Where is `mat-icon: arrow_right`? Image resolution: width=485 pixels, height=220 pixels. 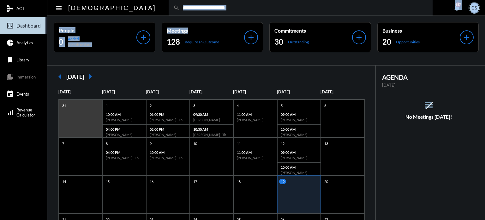
mat-icon: arrow_right is located at coordinates (90, 76).